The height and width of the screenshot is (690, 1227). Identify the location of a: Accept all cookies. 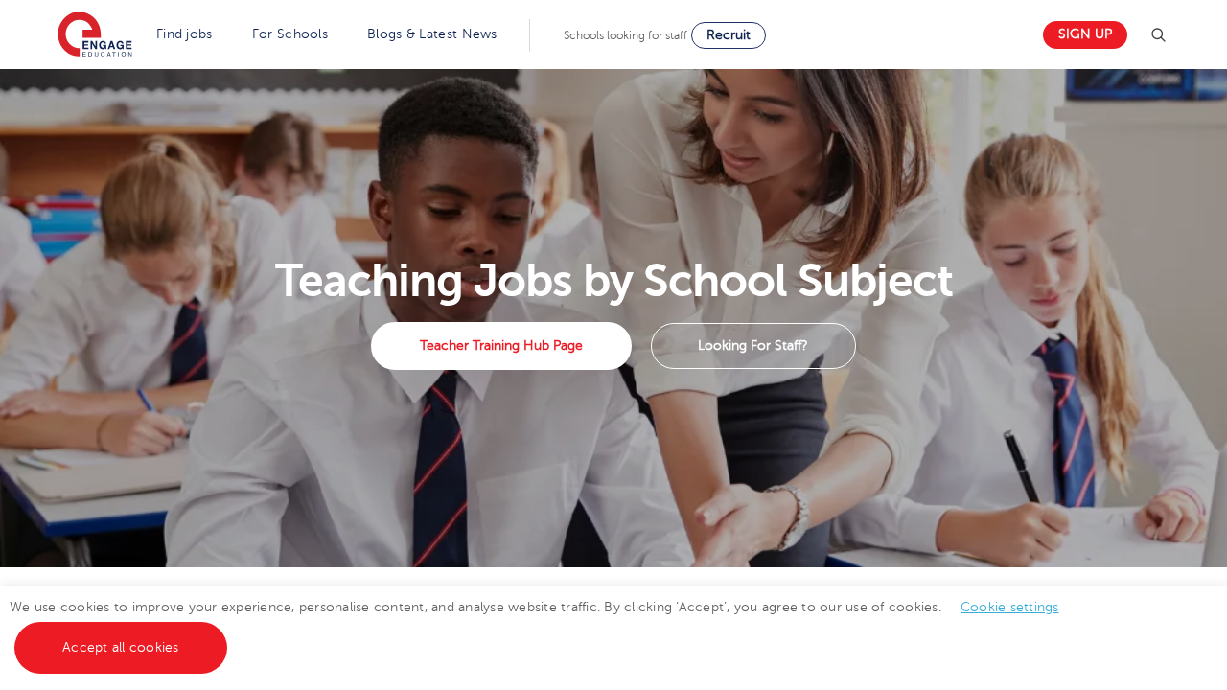
(121, 648).